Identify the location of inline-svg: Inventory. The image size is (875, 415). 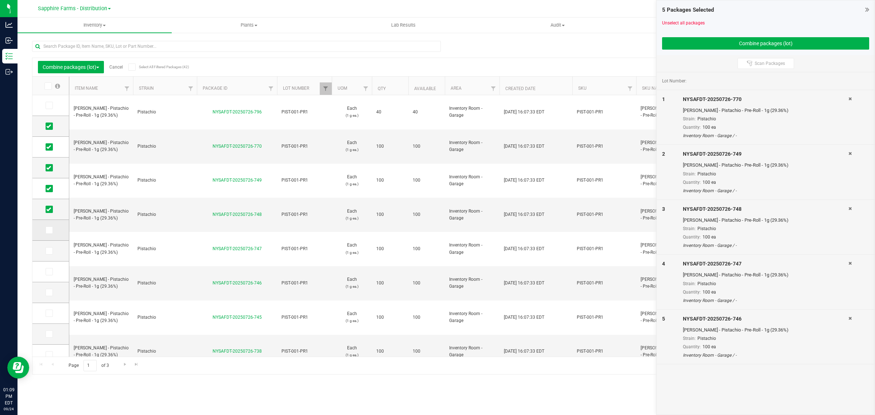
(9, 56).